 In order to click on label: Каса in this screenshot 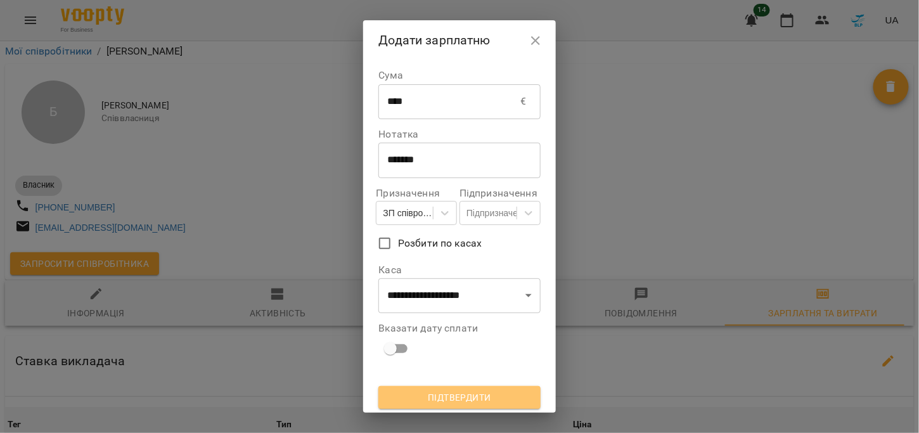, I will do `click(459, 270)`.